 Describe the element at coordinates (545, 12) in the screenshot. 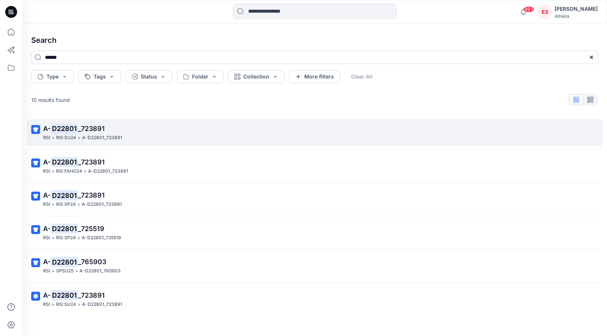

I see `div: ES` at that location.